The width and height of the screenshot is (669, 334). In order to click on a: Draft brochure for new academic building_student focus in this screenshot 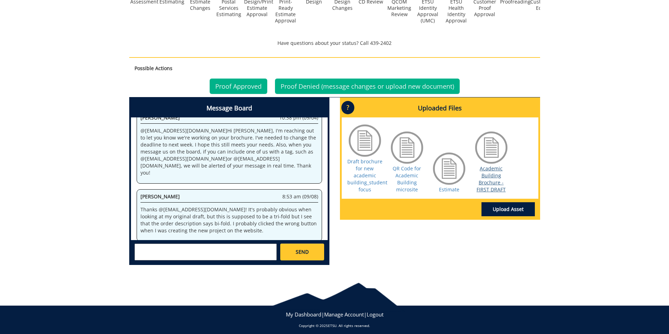, I will do `click(367, 175)`.